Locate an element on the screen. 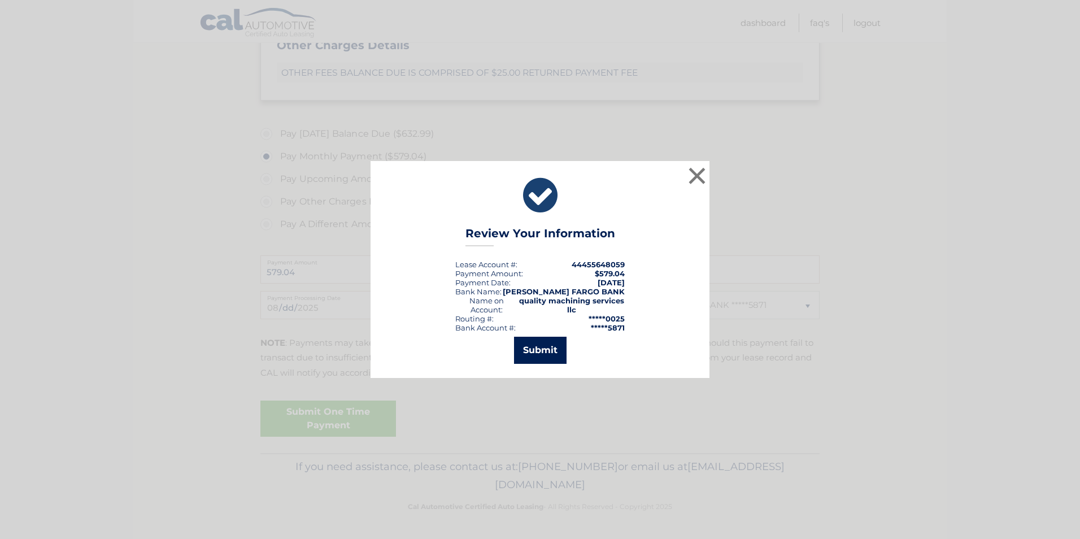 The width and height of the screenshot is (1080, 539). h3: Review Your Information is located at coordinates (540, 236).